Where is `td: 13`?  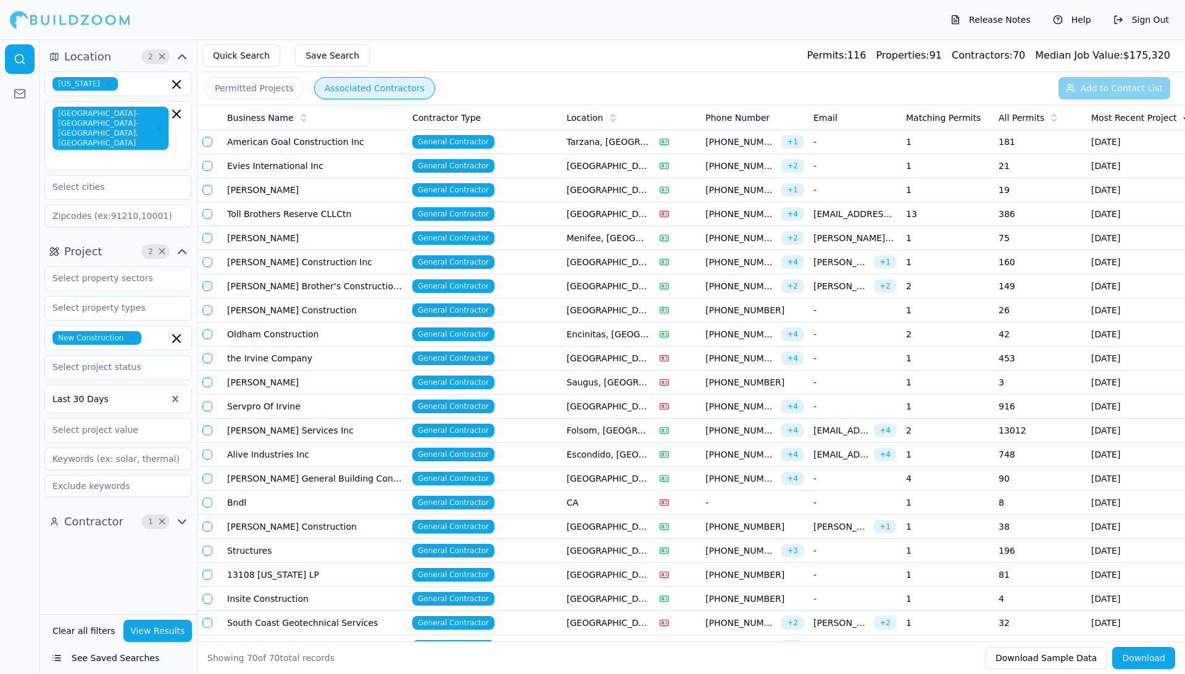
td: 13 is located at coordinates (947, 214).